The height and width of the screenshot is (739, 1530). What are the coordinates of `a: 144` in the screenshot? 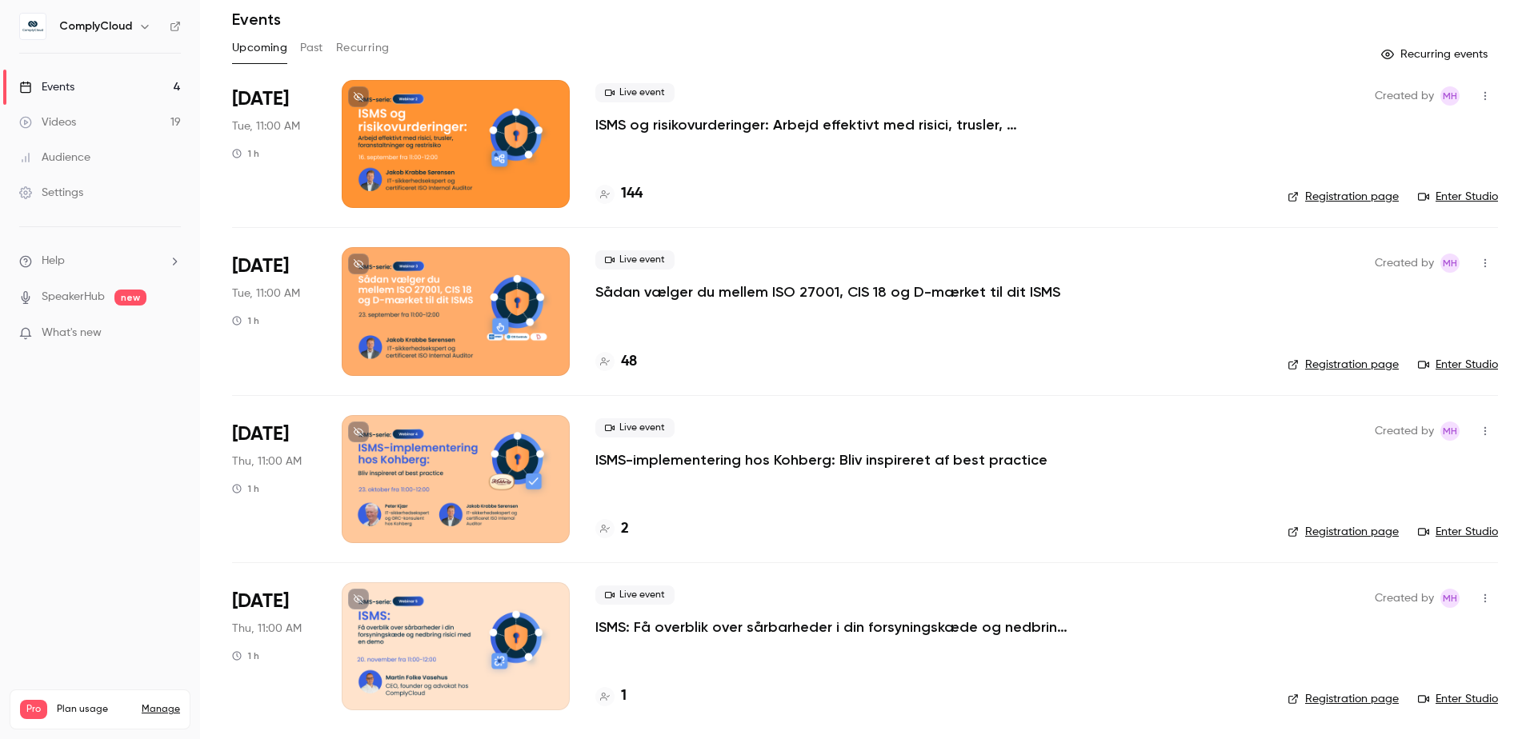 It's located at (619, 194).